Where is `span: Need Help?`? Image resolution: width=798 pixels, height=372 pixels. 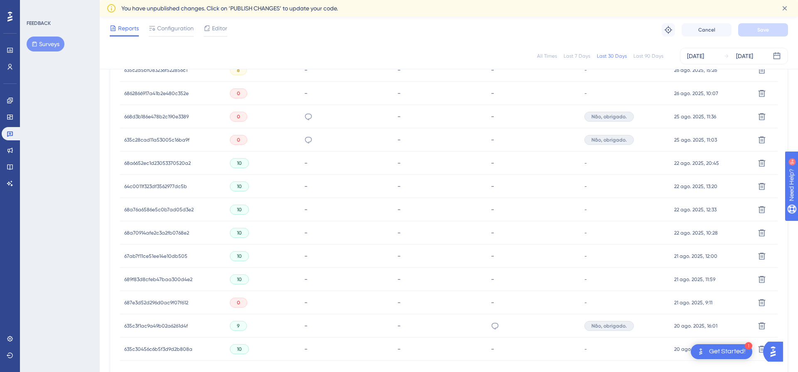 span: Need Help? is located at coordinates (36, 7).